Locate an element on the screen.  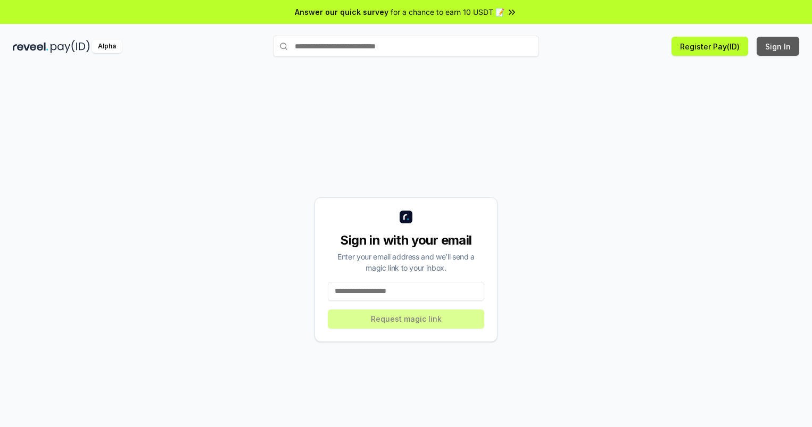
button: Register Pay(ID) is located at coordinates (710, 46).